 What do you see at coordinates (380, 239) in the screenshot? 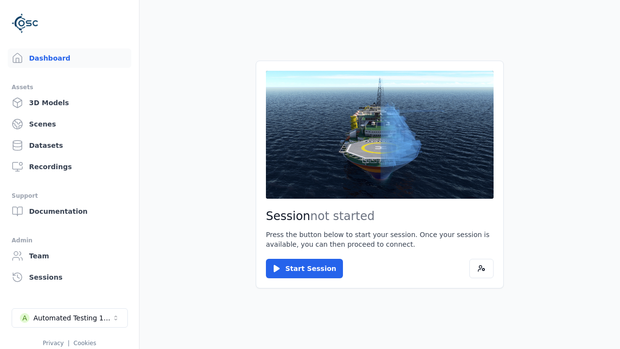
I see `p: Press the button below to start your session. Once your session is available, you can then procee...` at bounding box center [380, 239].